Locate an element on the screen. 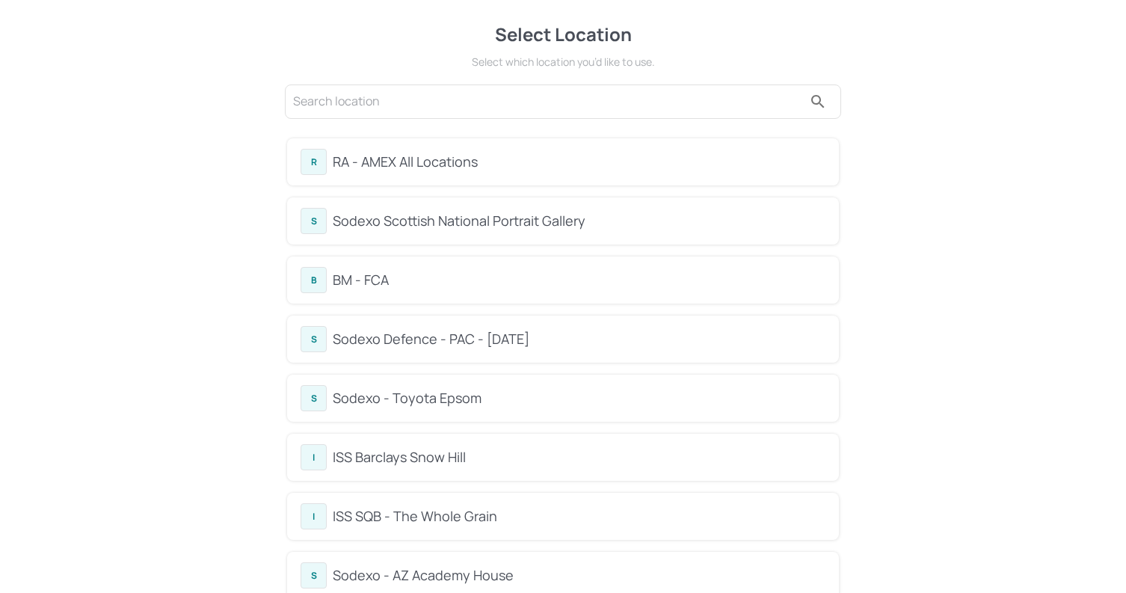 Image resolution: width=1126 pixels, height=593 pixels. div: Sodexo Scottish National Portrait Gallery is located at coordinates (578, 220).